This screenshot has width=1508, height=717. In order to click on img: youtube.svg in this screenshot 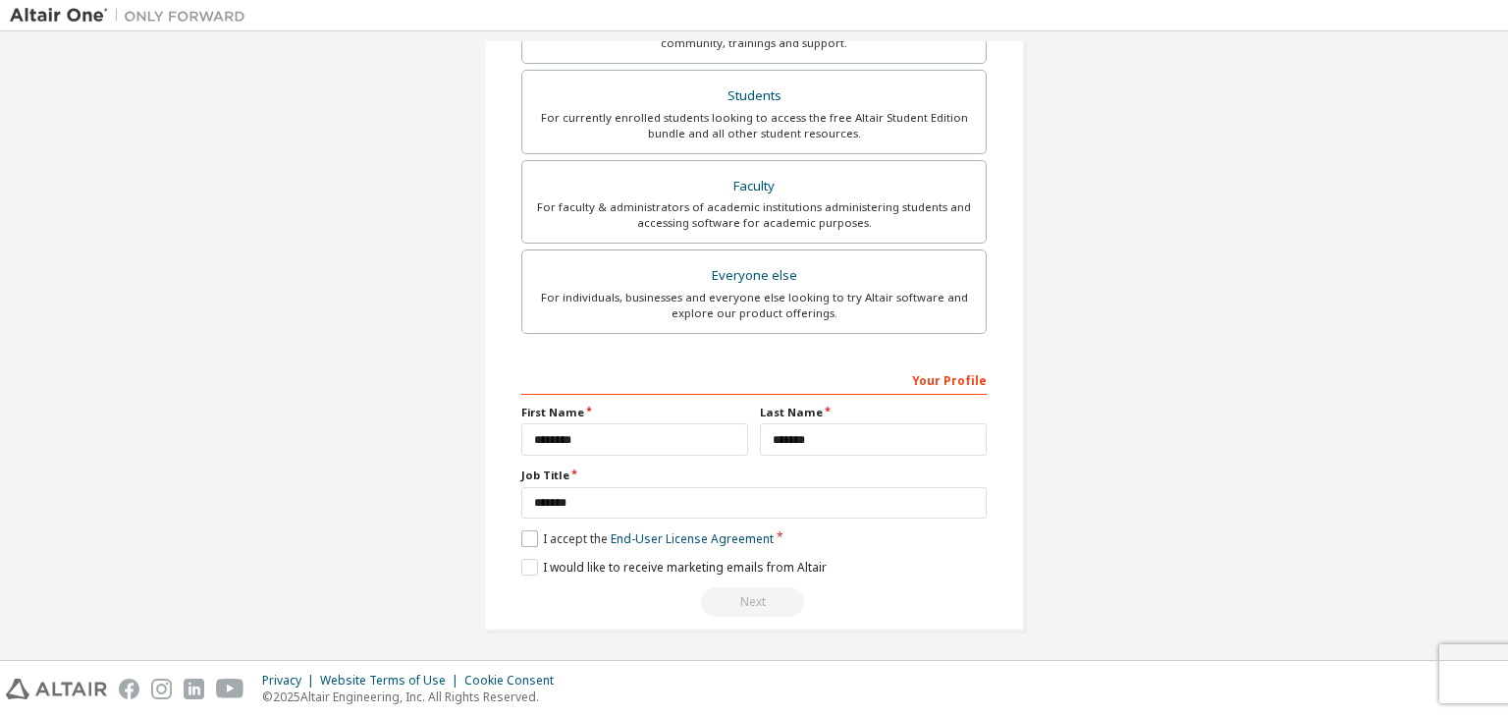, I will do `click(230, 688)`.